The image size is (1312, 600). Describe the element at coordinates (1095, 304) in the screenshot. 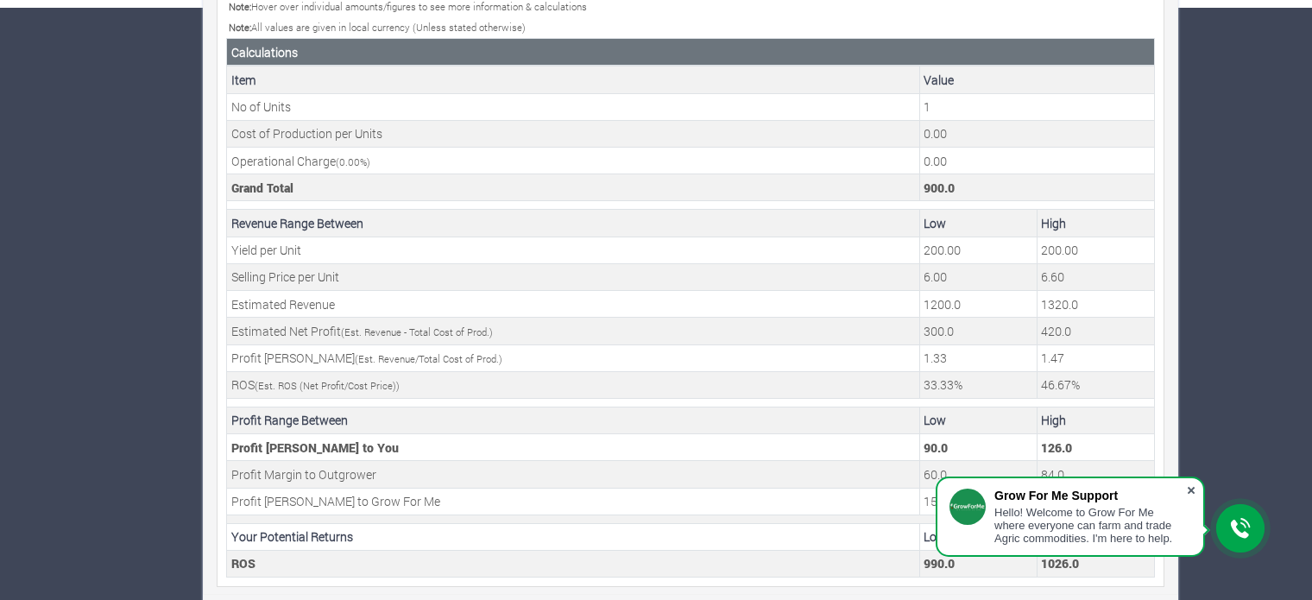

I see `td: Your estimated Revenue expected (Grand Total * Max. Est. Revenue Percentage)` at that location.